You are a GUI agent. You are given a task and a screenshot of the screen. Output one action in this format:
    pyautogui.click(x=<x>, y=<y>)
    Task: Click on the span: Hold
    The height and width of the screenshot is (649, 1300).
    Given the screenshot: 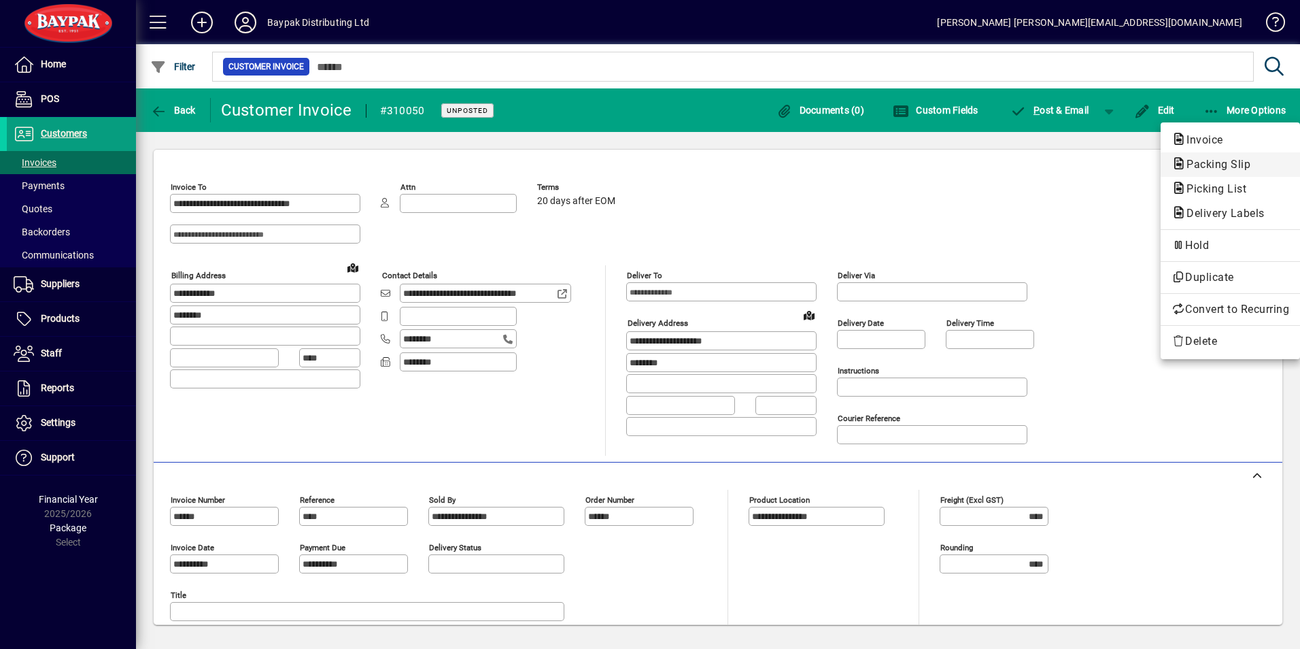 What is the action you would take?
    pyautogui.click(x=1230, y=245)
    